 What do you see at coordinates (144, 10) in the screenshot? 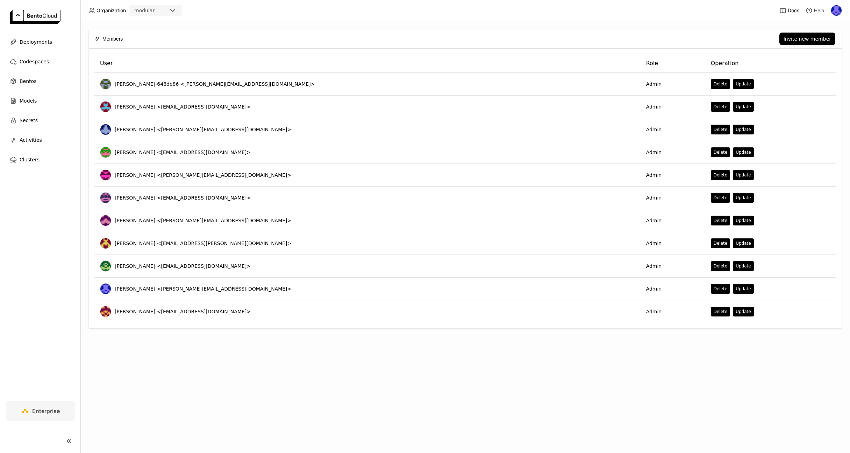
I see `div: modular` at bounding box center [144, 10].